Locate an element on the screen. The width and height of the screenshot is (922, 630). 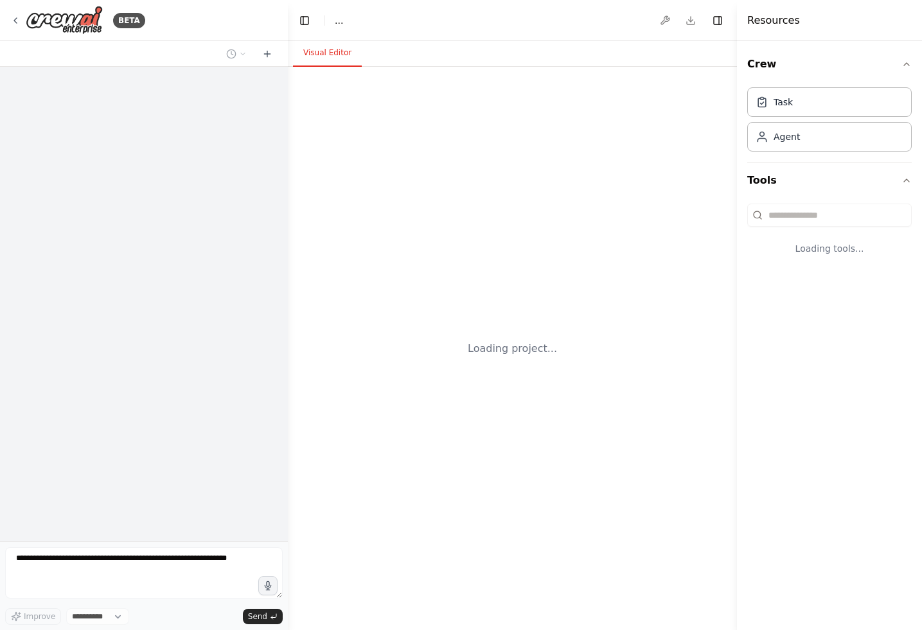
button: Send is located at coordinates (263, 617).